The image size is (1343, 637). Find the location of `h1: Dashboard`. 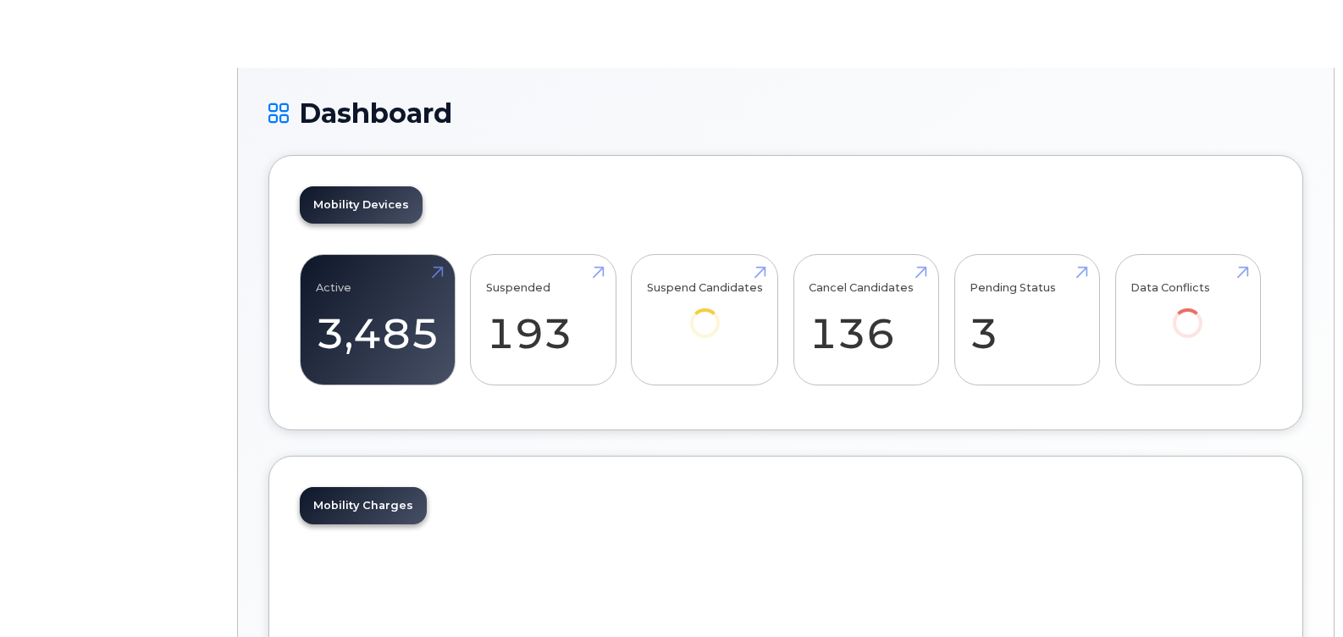

h1: Dashboard is located at coordinates (786, 113).